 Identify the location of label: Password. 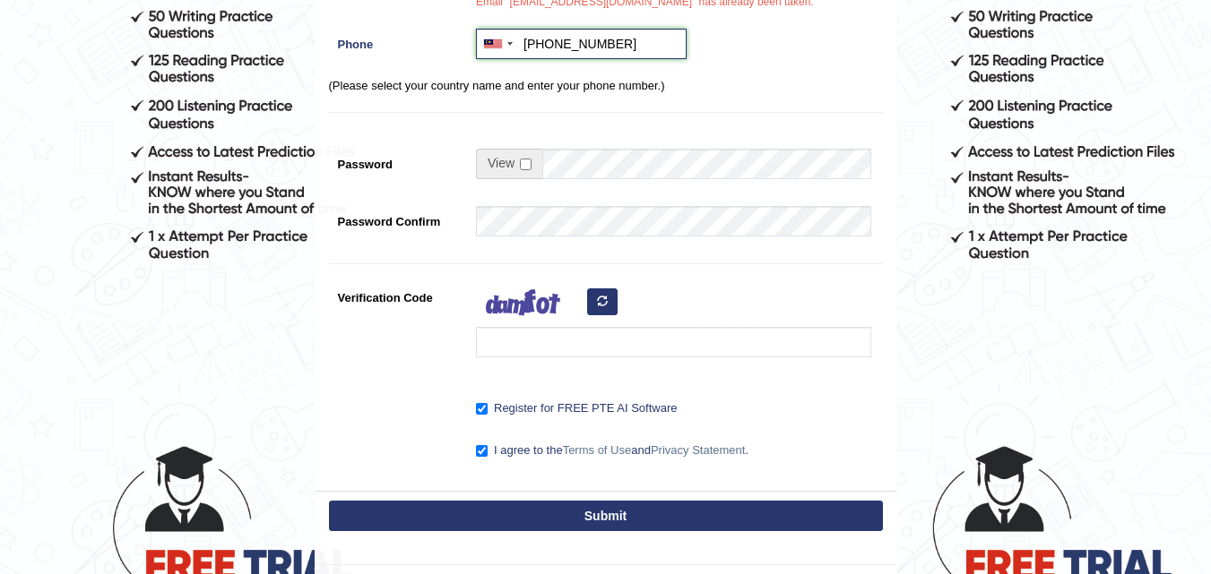
(398, 160).